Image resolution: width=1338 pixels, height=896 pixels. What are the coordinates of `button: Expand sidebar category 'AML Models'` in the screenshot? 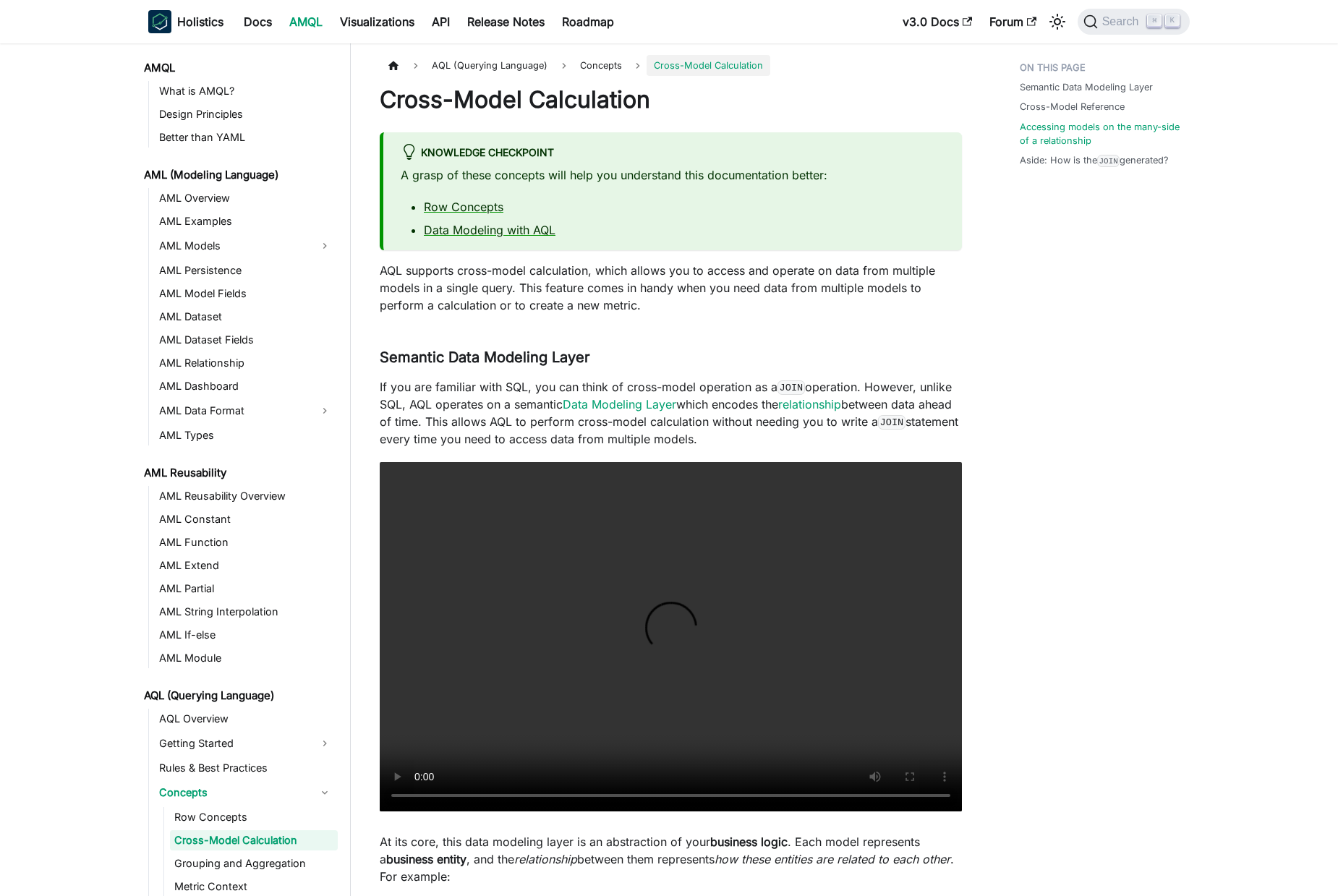 It's located at (325, 246).